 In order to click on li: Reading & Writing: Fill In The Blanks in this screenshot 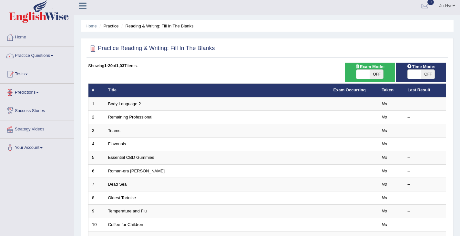, I will do `click(156, 26)`.